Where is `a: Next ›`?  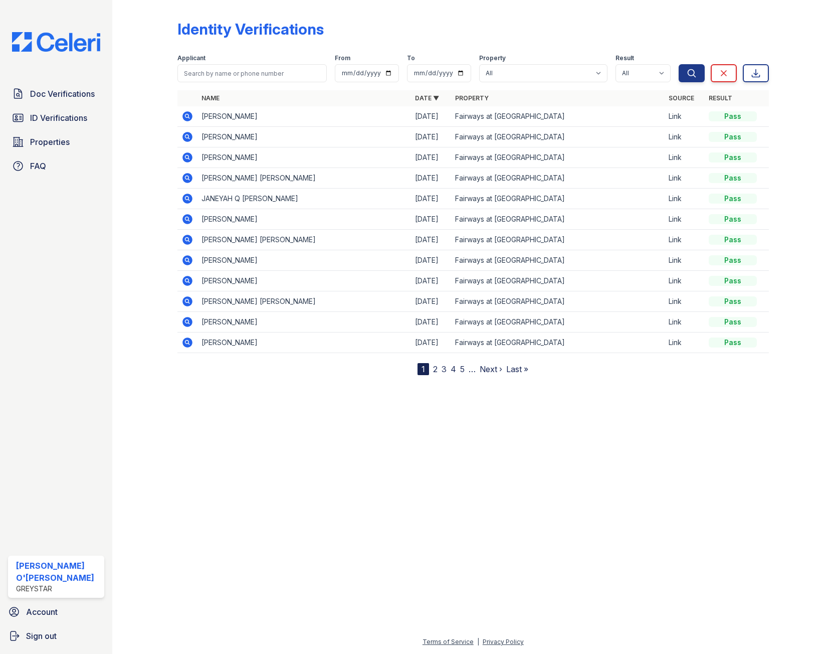 a: Next › is located at coordinates (491, 369).